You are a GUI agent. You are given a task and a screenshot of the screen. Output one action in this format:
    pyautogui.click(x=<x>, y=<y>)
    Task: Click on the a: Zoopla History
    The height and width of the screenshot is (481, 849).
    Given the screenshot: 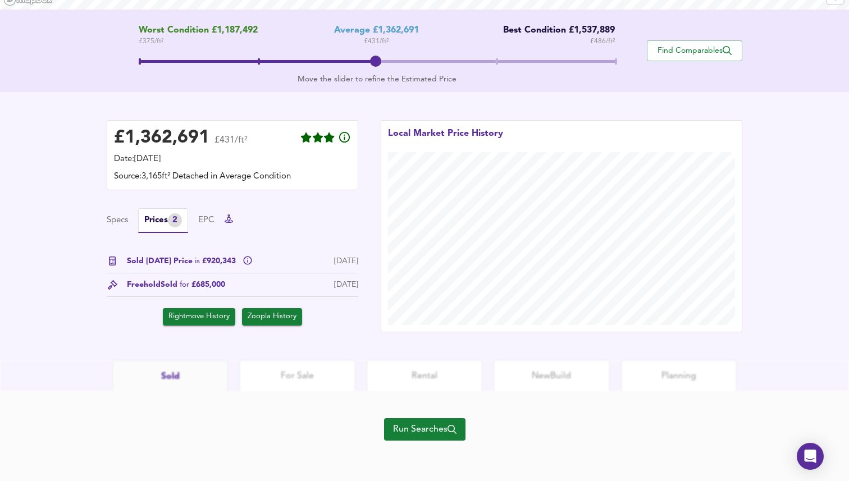 What is the action you would take?
    pyautogui.click(x=272, y=317)
    